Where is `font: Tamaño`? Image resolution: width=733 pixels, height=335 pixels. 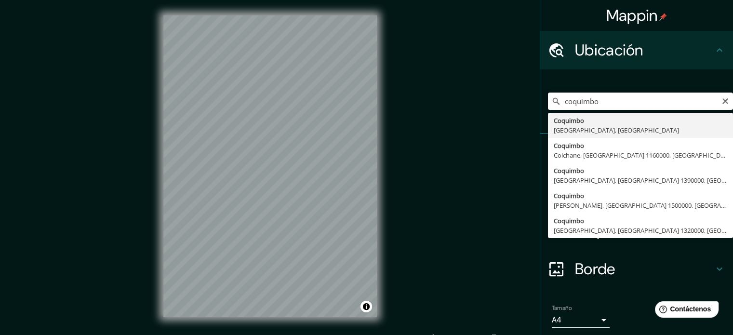
font: Tamaño is located at coordinates (561, 308).